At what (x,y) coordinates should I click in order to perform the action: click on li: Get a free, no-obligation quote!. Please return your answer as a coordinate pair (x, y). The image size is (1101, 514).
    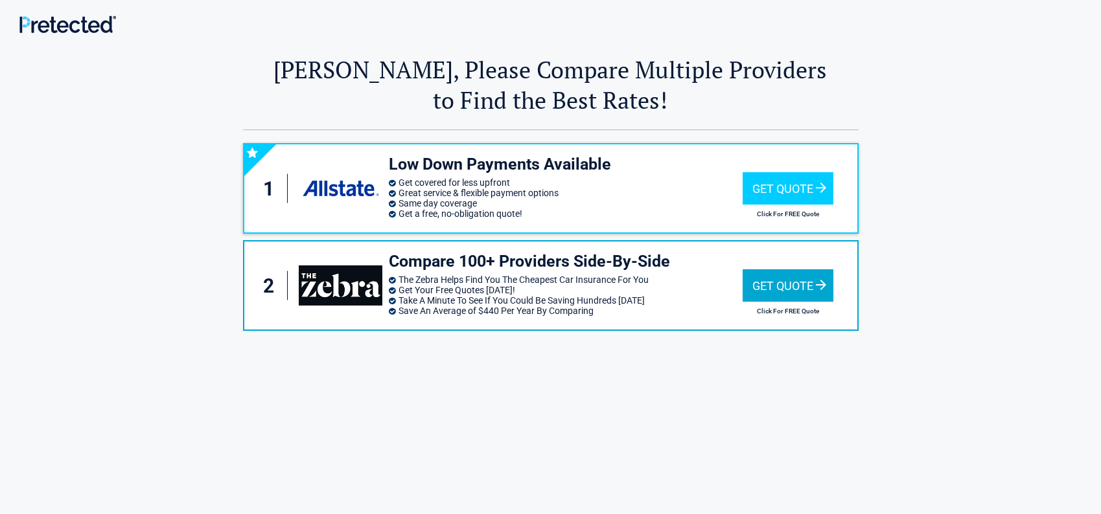
    Looking at the image, I should click on (566, 214).